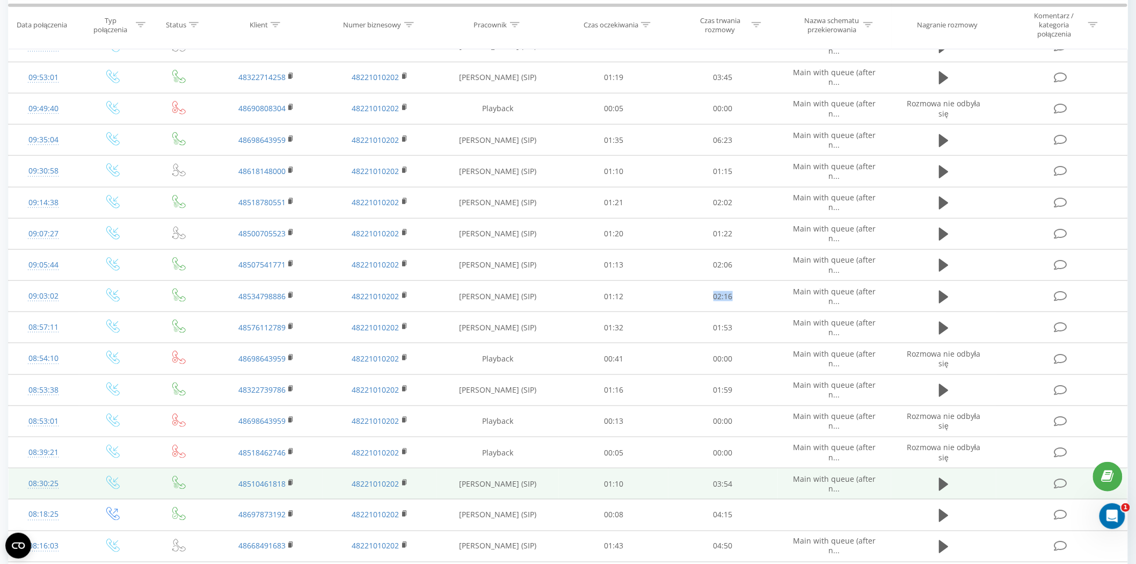 The width and height of the screenshot is (1136, 564). Describe the element at coordinates (614, 77) in the screenshot. I see `td: 01:19` at that location.